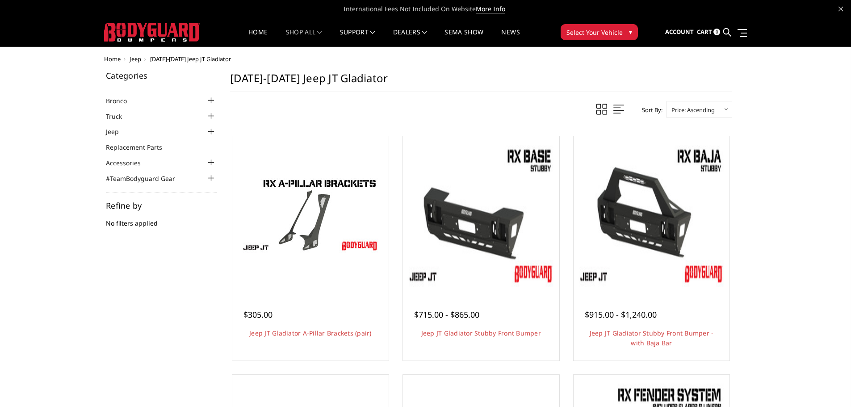 This screenshot has height=407, width=851. Describe the element at coordinates (258, 315) in the screenshot. I see `span: $305.00` at that location.